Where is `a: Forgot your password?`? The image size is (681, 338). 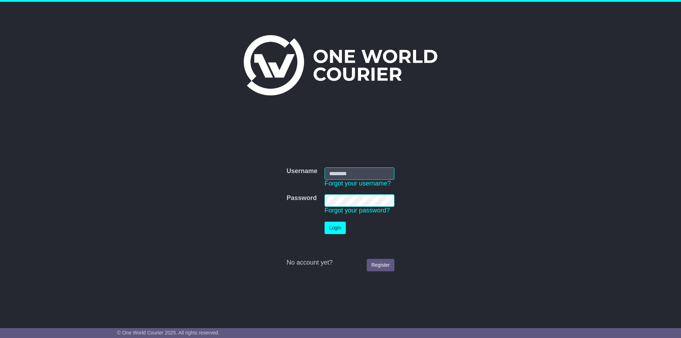 a: Forgot your password? is located at coordinates (357, 210).